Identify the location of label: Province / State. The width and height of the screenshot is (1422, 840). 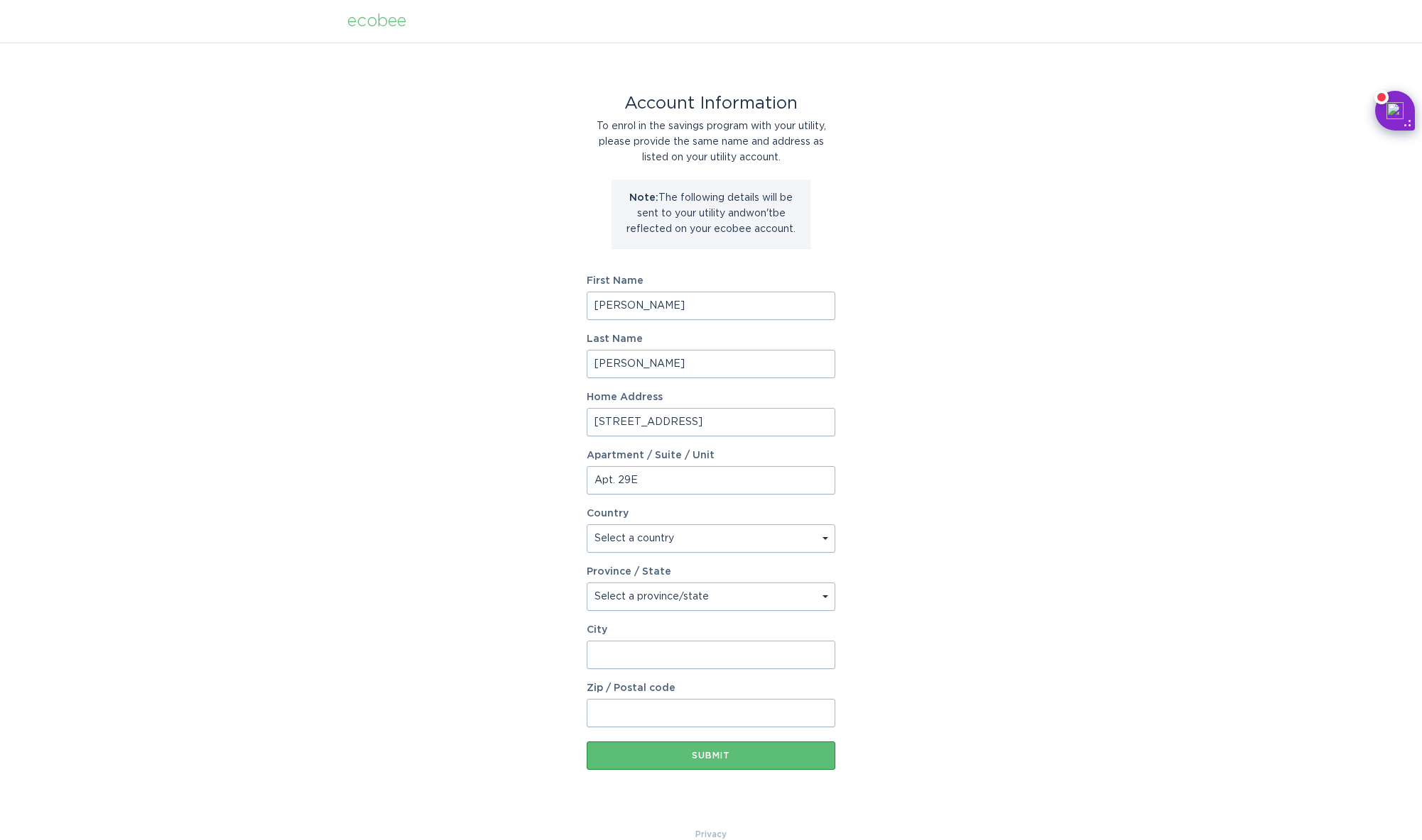
(629, 573).